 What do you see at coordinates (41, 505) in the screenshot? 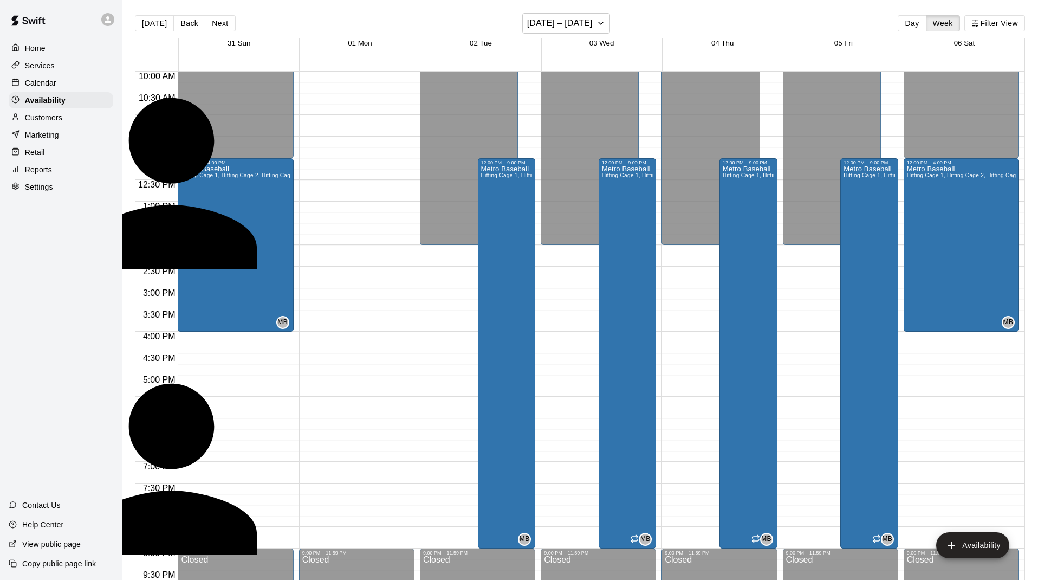
I see `p: Contact Us` at bounding box center [41, 505].